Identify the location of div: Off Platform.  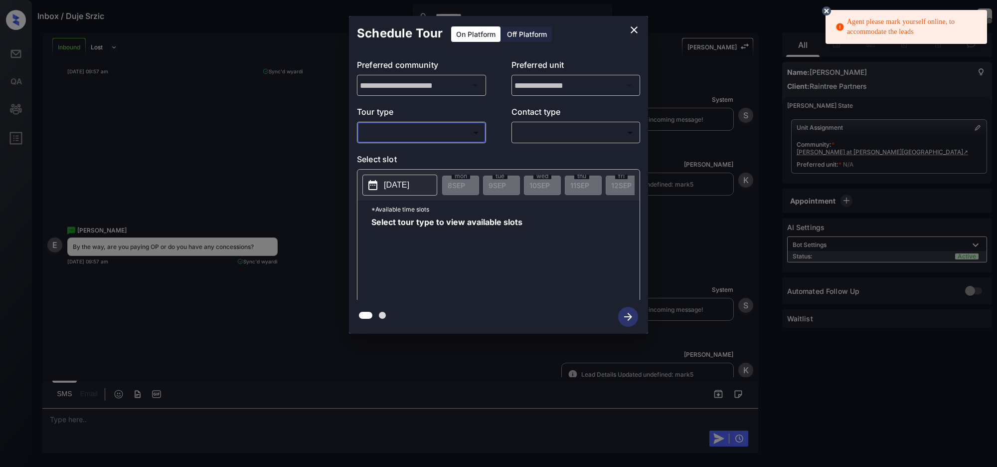
(527, 34).